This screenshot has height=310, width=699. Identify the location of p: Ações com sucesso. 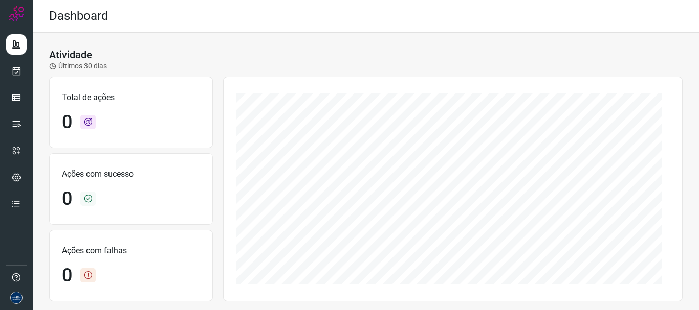
(131, 174).